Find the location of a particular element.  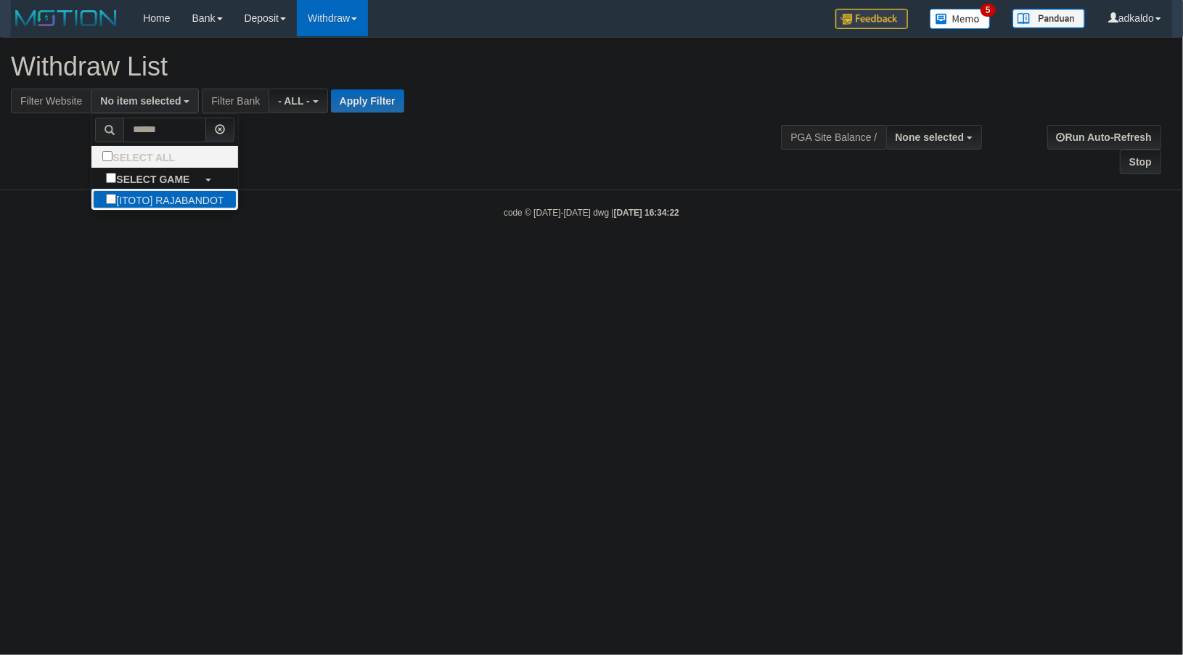

img: Button%20Memo.svg is located at coordinates (960, 19).